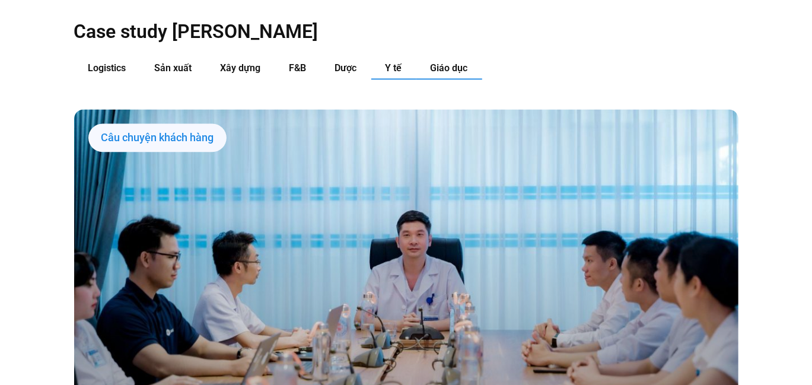 The image size is (812, 385). What do you see at coordinates (449, 68) in the screenshot?
I see `span: Giáo dục` at bounding box center [449, 68].